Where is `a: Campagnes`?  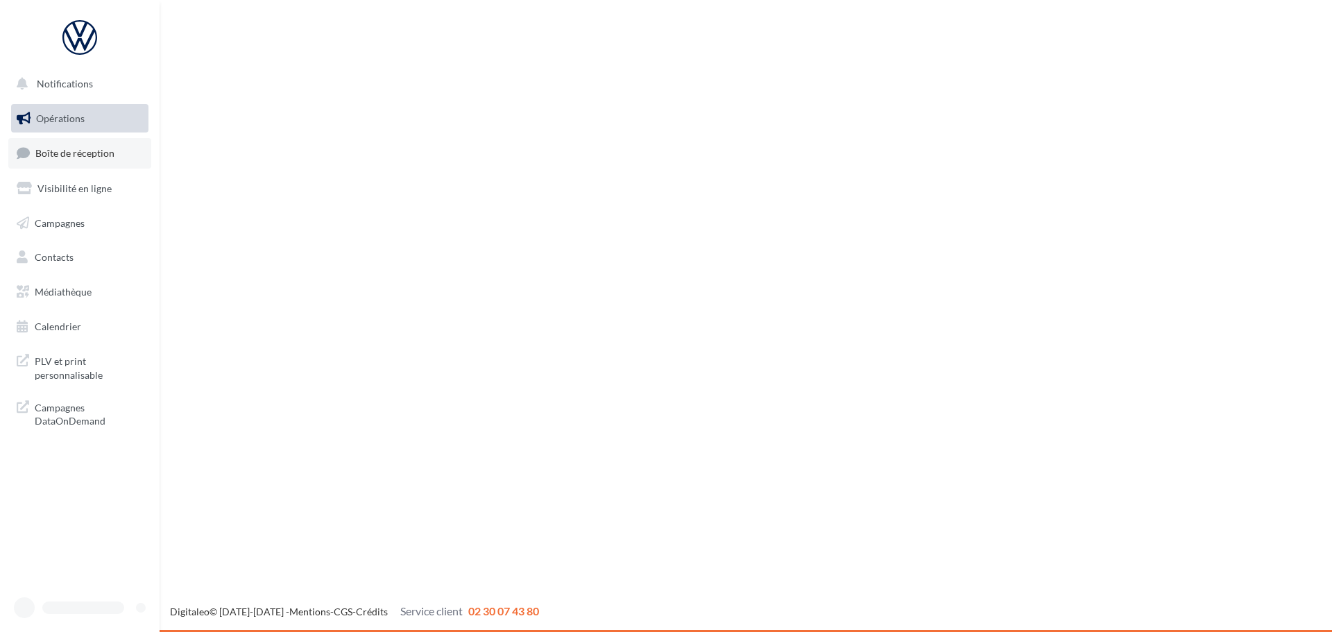
a: Campagnes is located at coordinates (80, 223).